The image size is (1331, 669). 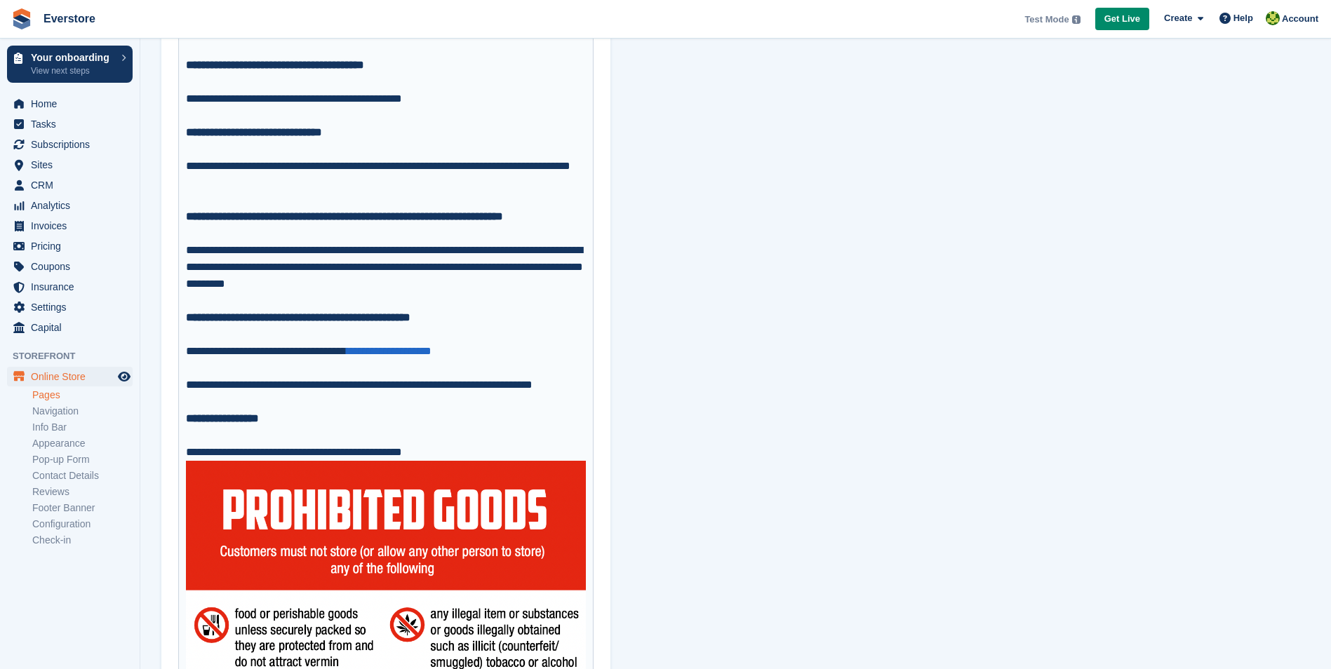 I want to click on a: Your onboarding View next steps, so click(x=69, y=64).